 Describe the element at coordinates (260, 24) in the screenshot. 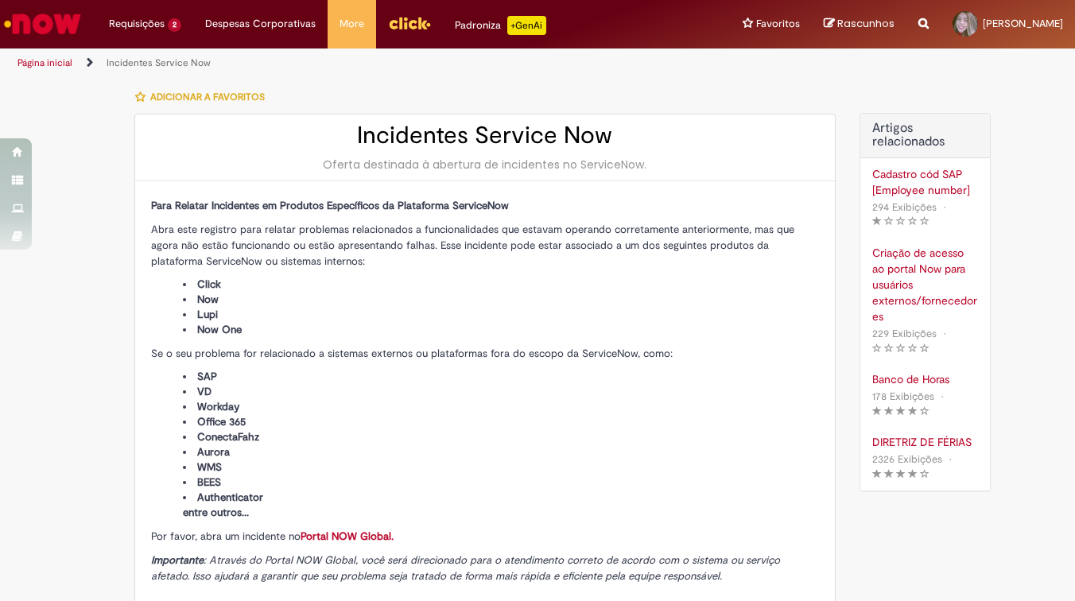

I see `span: Despesas Corporativas` at that location.